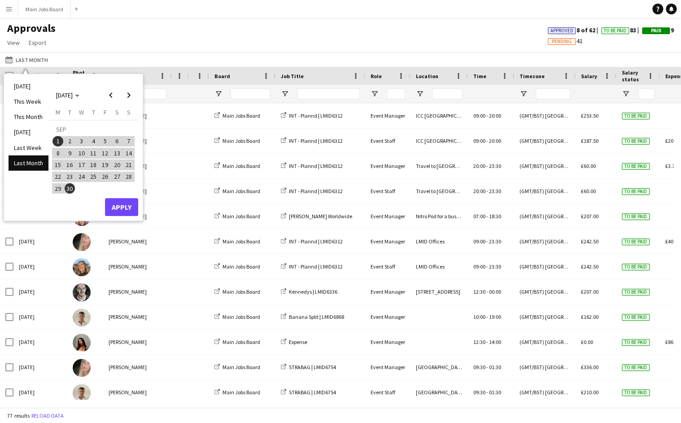 The height and width of the screenshot is (423, 681). Describe the element at coordinates (93, 165) in the screenshot. I see `span: 18` at that location.